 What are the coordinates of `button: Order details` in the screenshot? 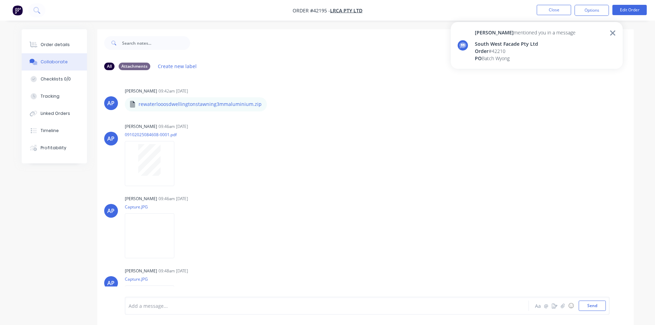 It's located at (54, 45).